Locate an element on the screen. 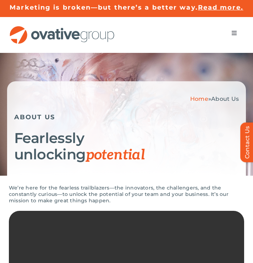 The image size is (253, 263). a: Home is located at coordinates (199, 99).